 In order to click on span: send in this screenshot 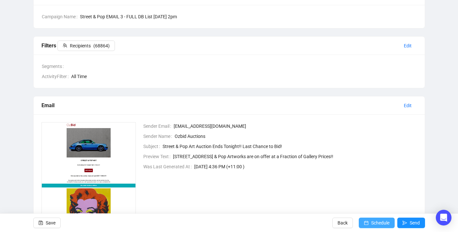, I will do `click(405, 223)`.